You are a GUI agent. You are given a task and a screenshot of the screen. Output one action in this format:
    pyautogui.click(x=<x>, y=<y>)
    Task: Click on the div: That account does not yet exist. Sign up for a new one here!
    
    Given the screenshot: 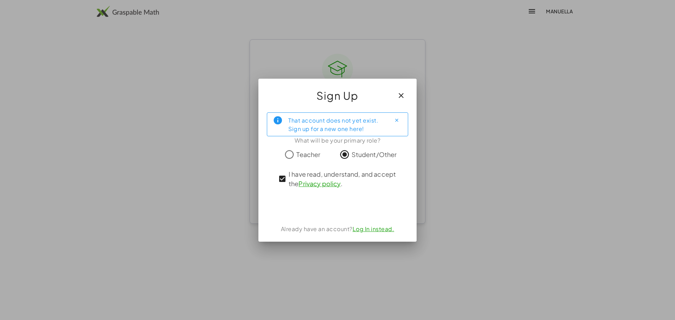 What is the action you would take?
    pyautogui.click(x=337, y=124)
    